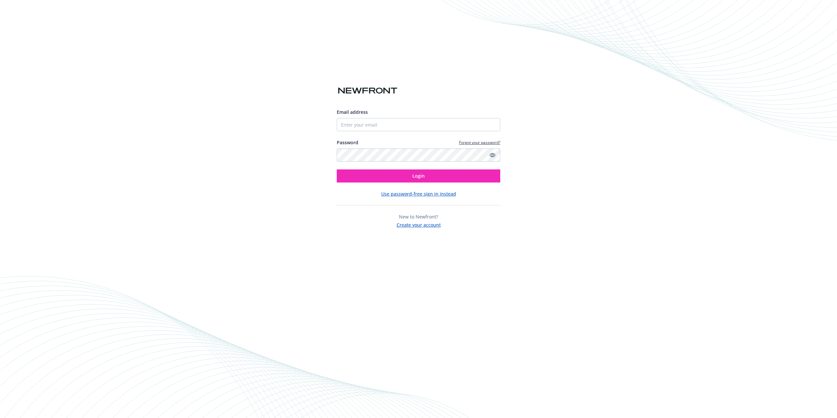 This screenshot has width=837, height=418. What do you see at coordinates (419, 224) in the screenshot?
I see `button: Create your account` at bounding box center [419, 224].